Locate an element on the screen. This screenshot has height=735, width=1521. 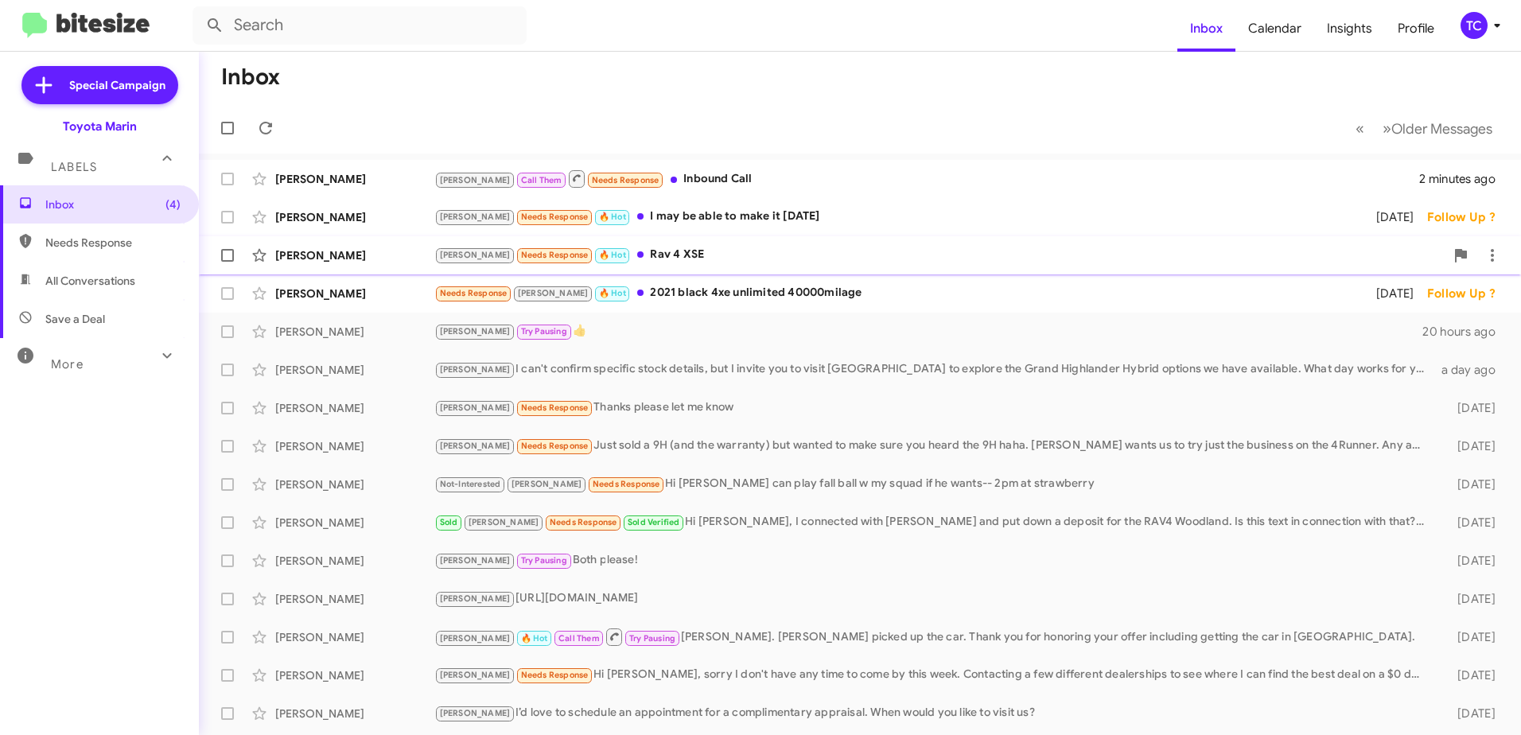
div: Toyota Marin is located at coordinates (99, 126).